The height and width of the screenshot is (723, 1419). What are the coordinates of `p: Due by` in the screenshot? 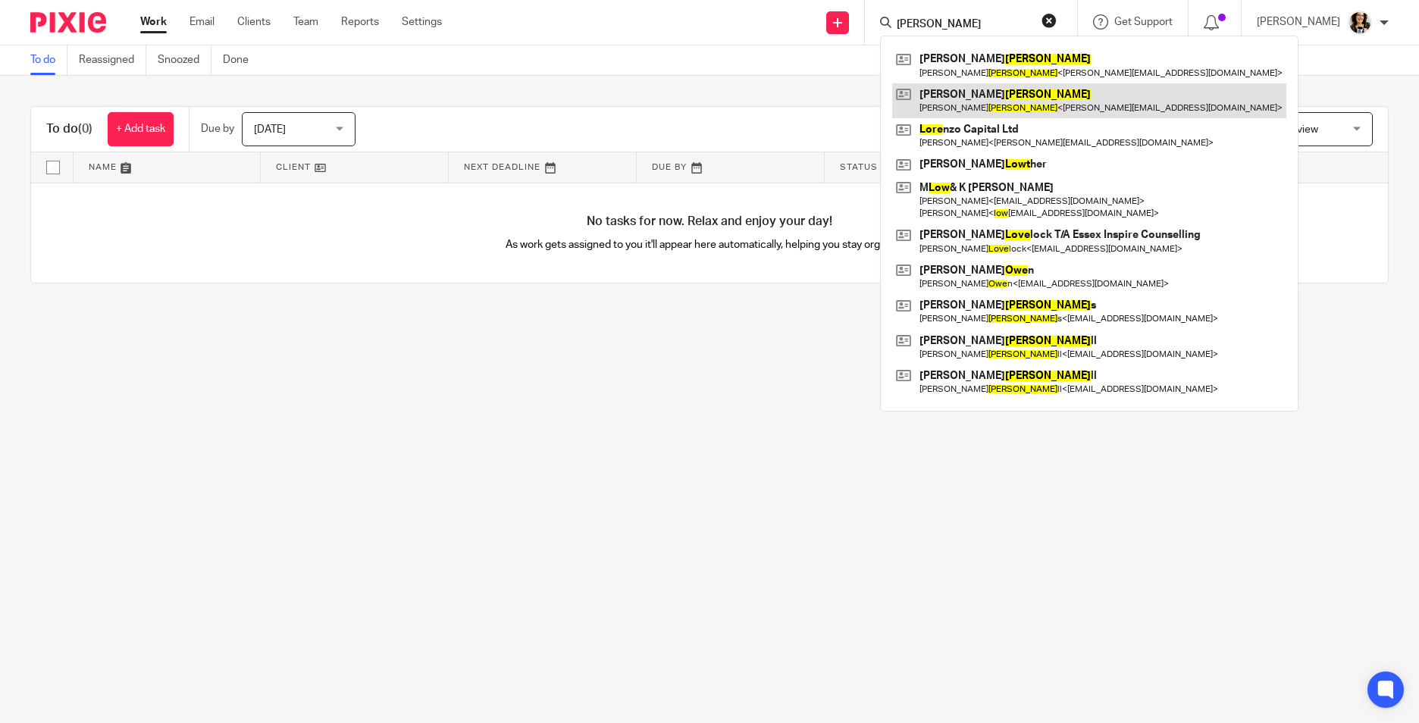 It's located at (218, 129).